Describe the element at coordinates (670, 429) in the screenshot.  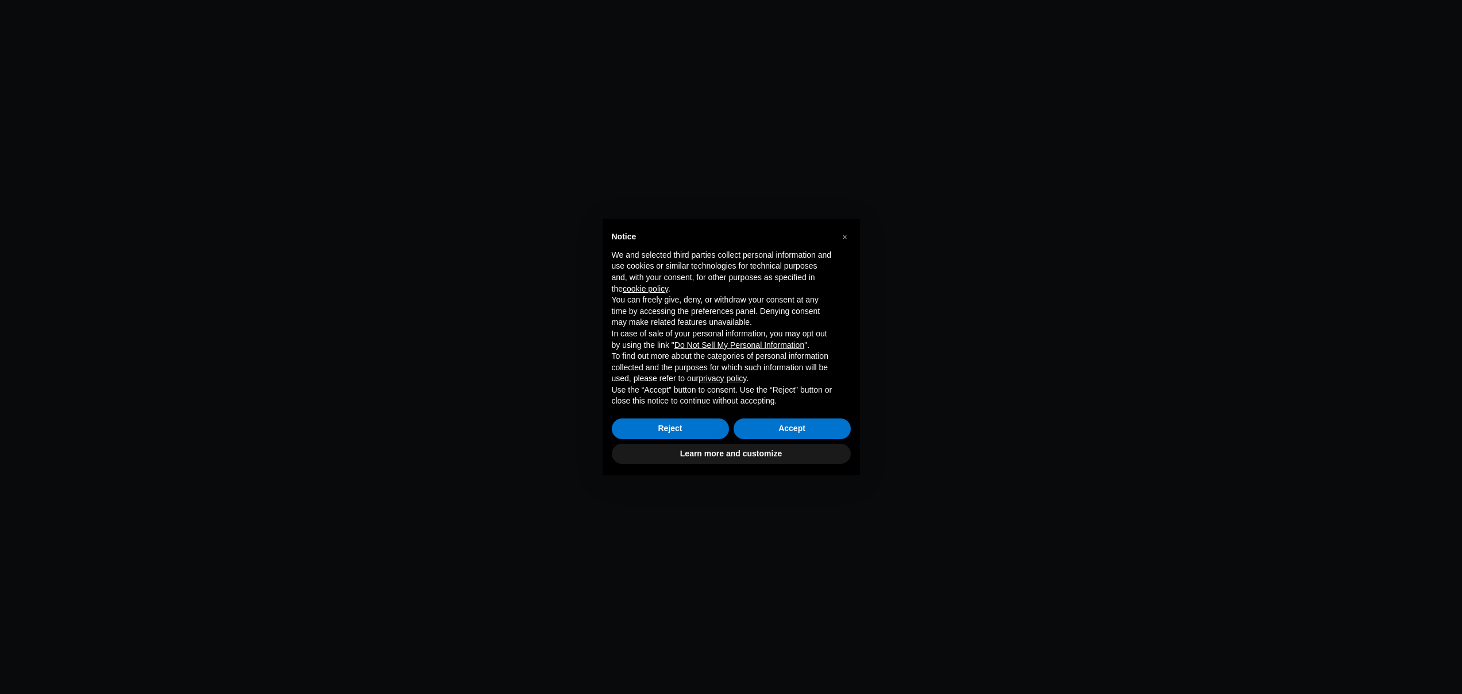
I see `button: Reject` at that location.